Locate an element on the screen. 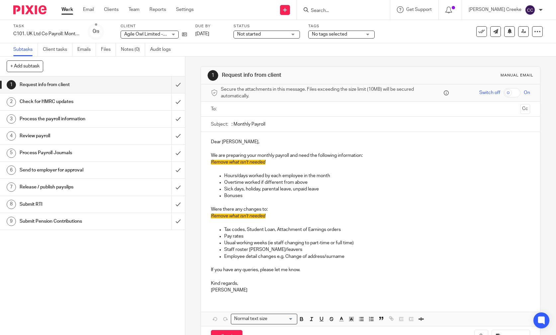  div: 3 is located at coordinates (11, 119).